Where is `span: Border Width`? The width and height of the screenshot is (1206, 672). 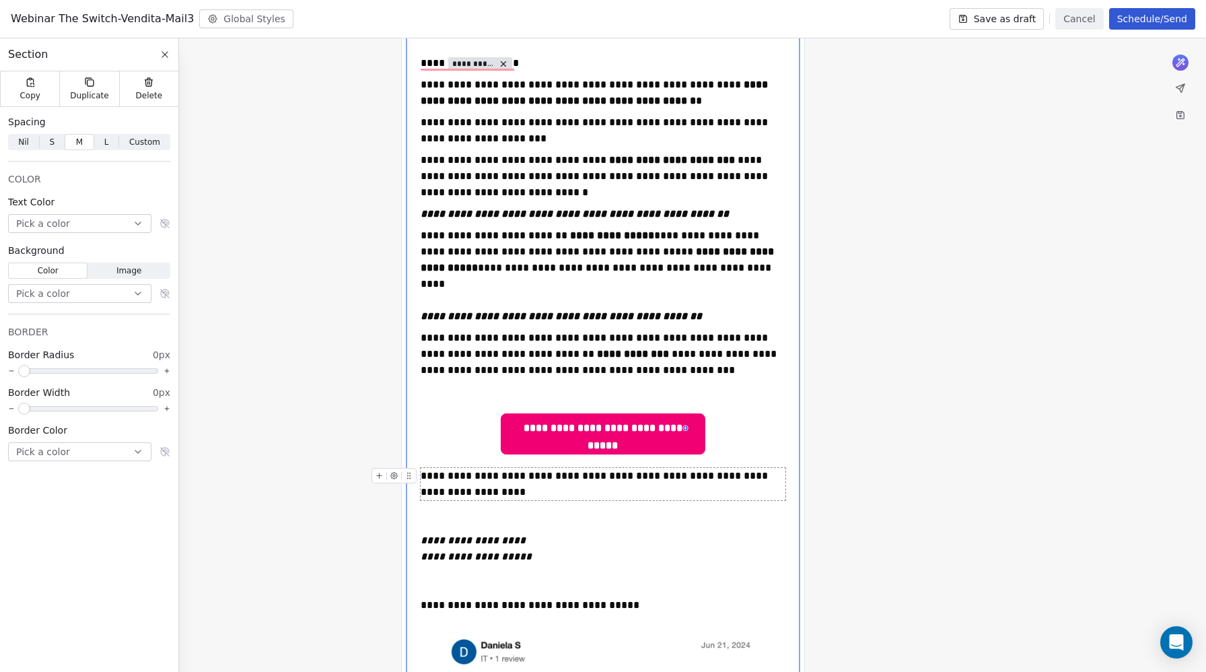
span: Border Width is located at coordinates (39, 392).